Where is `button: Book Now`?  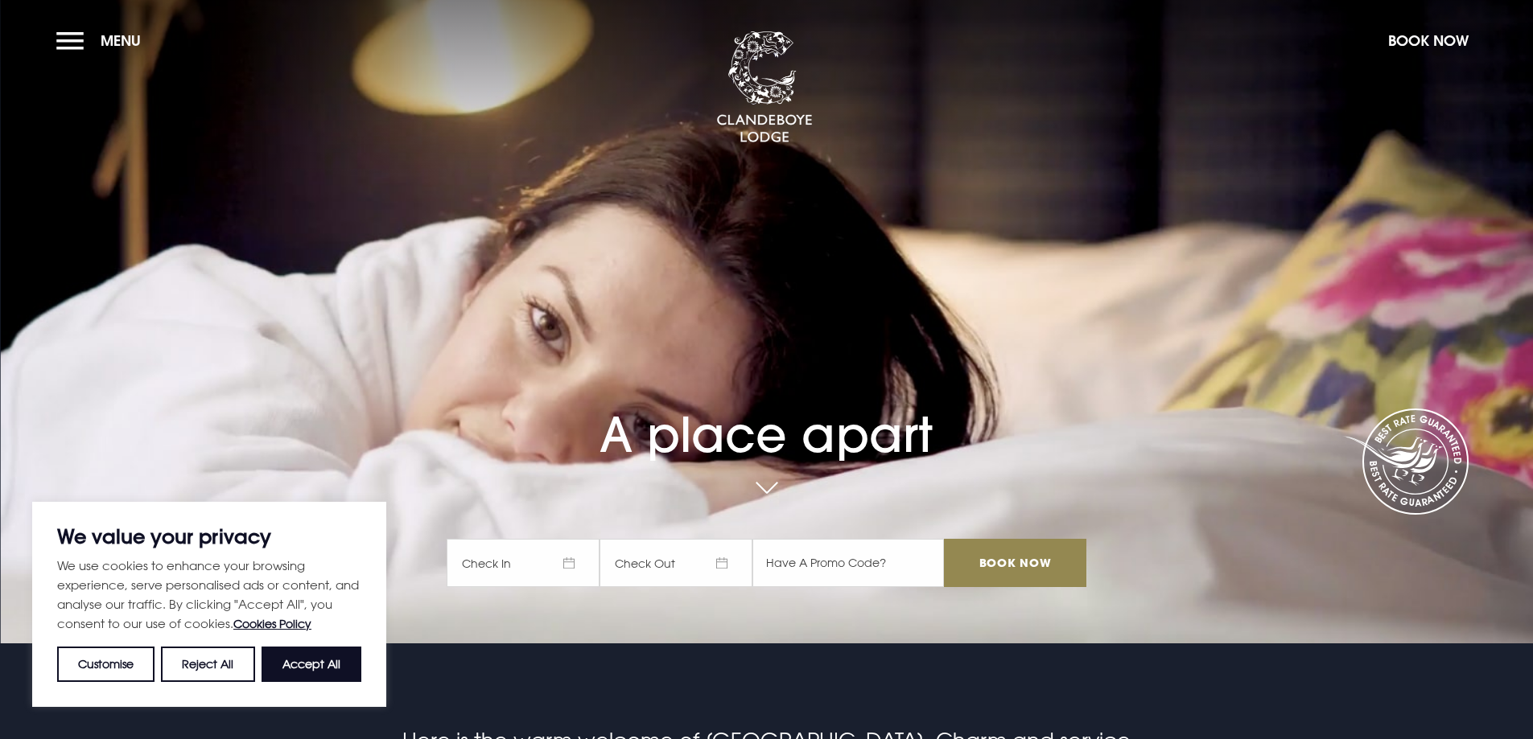
button: Book Now is located at coordinates (1428, 40).